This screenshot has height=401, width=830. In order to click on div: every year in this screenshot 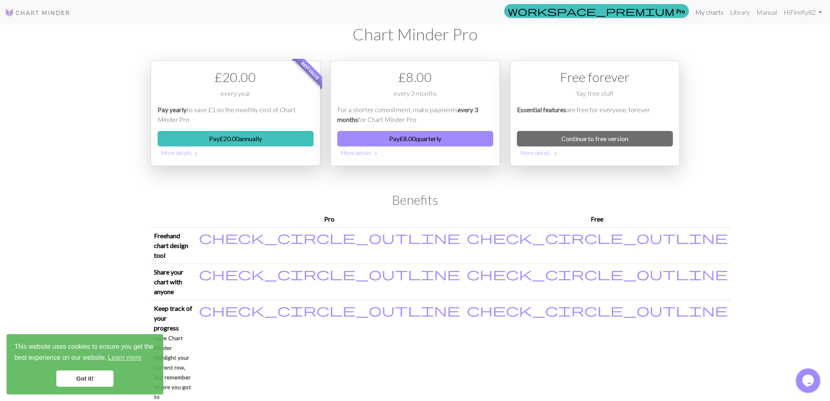, I will do `click(235, 97)`.